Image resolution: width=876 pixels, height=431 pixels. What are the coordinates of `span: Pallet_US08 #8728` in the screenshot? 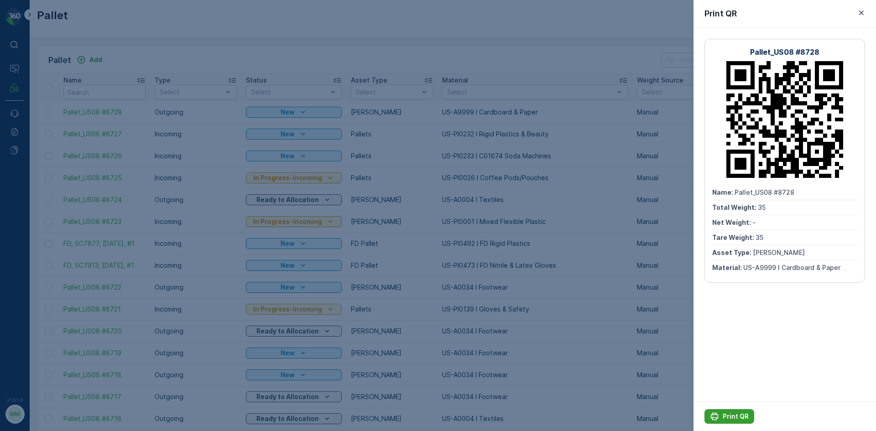 It's located at (764, 192).